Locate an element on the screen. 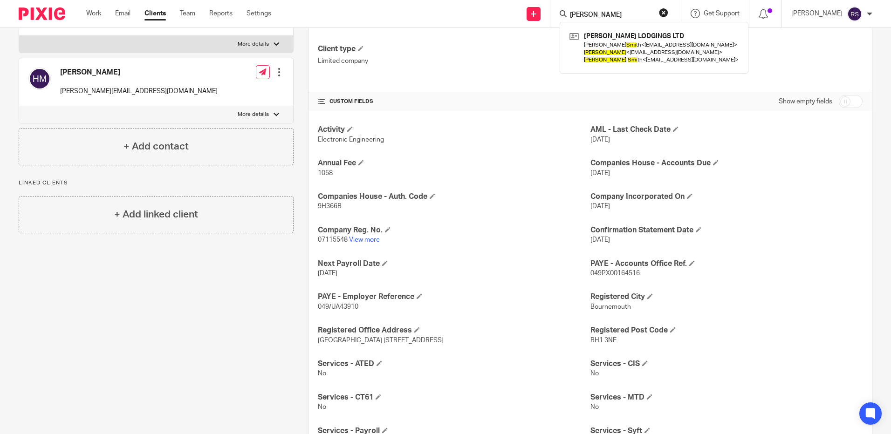 The image size is (891, 434). h4: Annual Fee is located at coordinates (454, 163).